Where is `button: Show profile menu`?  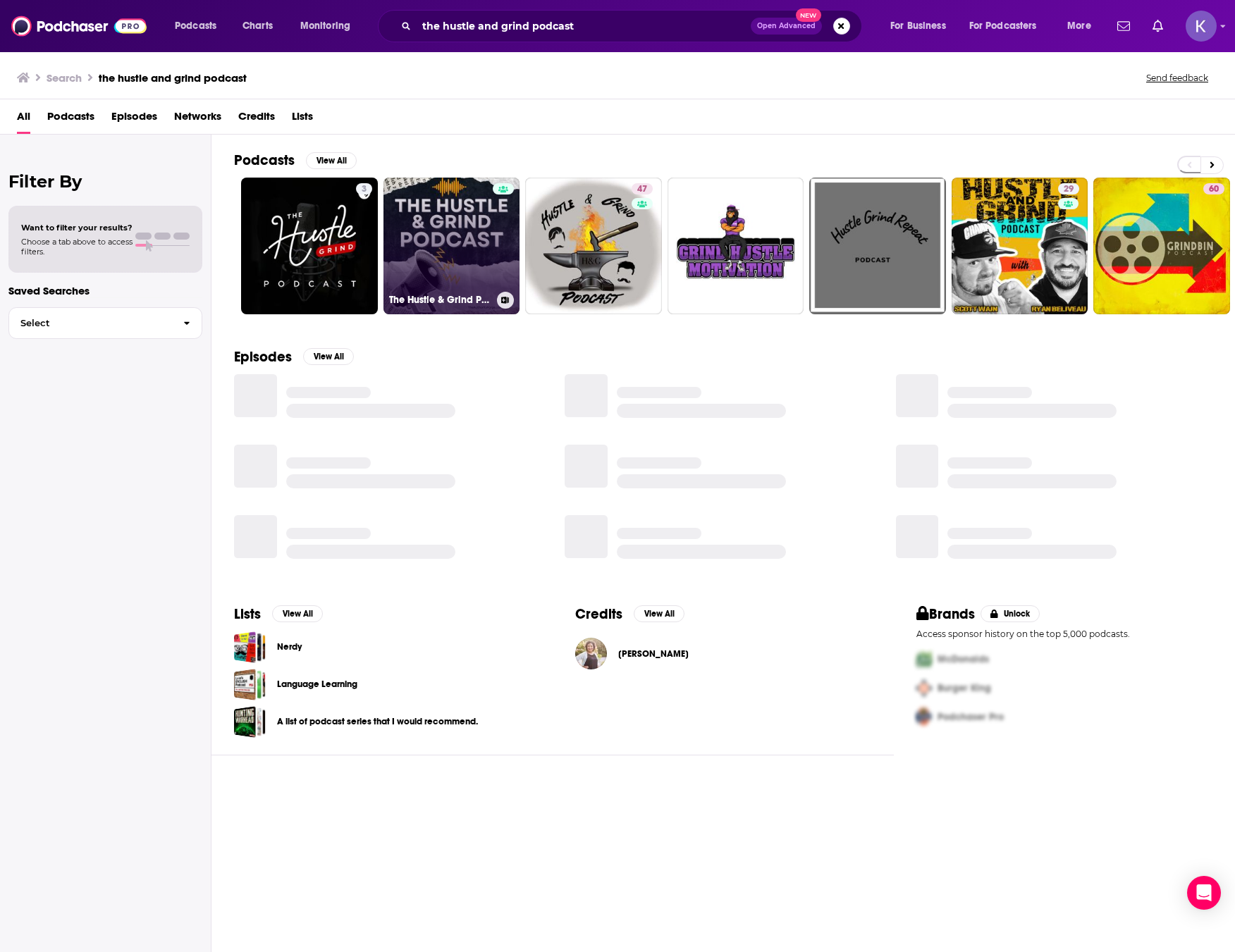
button: Show profile menu is located at coordinates (1201, 26).